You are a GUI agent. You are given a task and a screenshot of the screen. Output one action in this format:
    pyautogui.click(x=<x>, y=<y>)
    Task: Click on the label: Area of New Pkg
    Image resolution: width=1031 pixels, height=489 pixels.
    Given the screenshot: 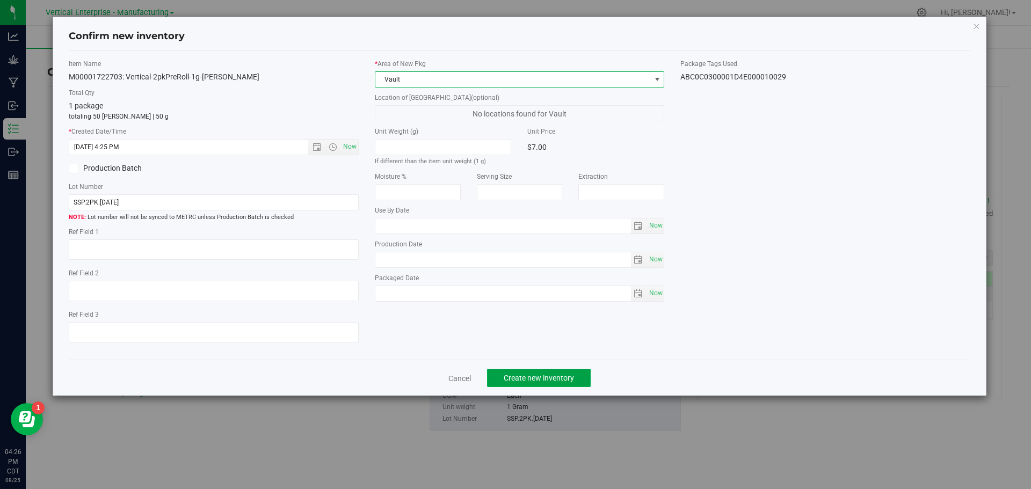 What is the action you would take?
    pyautogui.click(x=520, y=64)
    